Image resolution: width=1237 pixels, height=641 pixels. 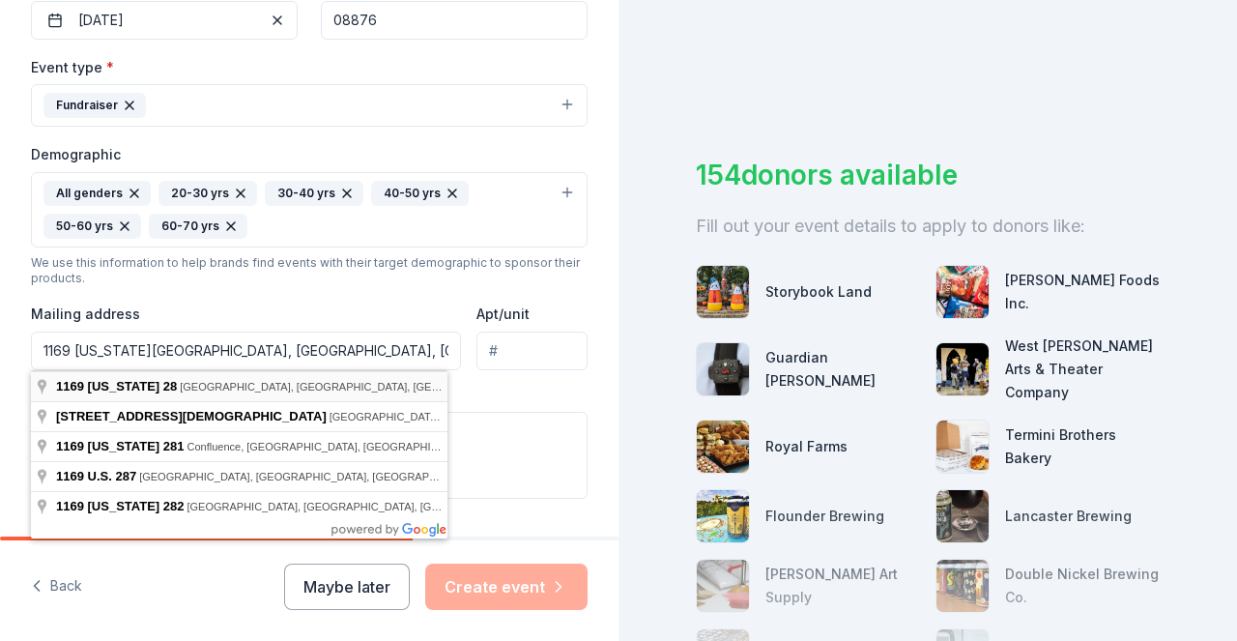 What do you see at coordinates (963, 369) in the screenshot?
I see `img: photo for West Hudson Arts & Theater Company` at bounding box center [963, 369].